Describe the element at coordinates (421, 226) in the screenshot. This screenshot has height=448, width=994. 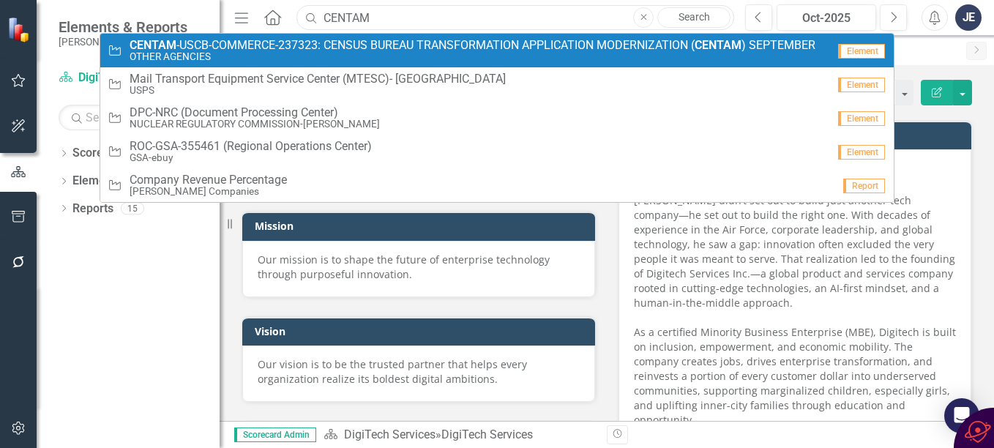
I see `h3: Mission` at that location.